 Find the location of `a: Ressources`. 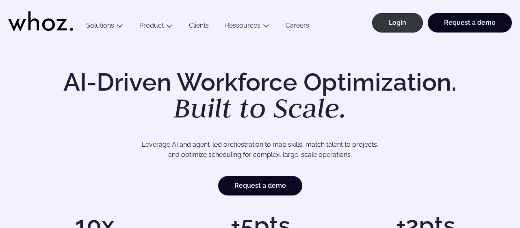

a: Ressources is located at coordinates (243, 25).